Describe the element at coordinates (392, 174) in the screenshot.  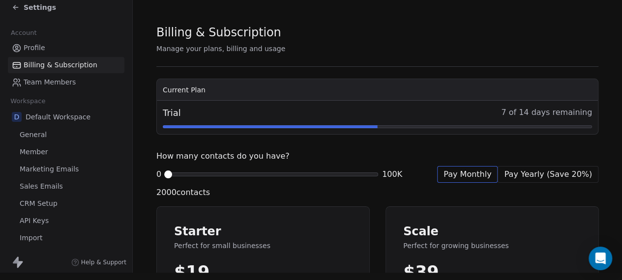
I see `span: 100K` at that location.